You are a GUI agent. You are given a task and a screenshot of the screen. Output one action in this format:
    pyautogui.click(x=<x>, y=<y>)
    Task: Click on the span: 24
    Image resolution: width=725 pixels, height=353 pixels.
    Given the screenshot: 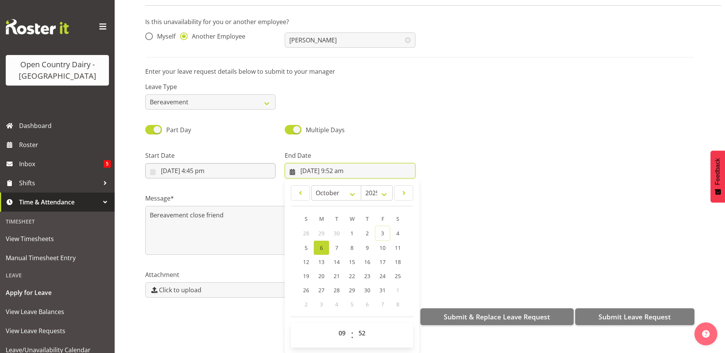 What is the action you would take?
    pyautogui.click(x=383, y=276)
    